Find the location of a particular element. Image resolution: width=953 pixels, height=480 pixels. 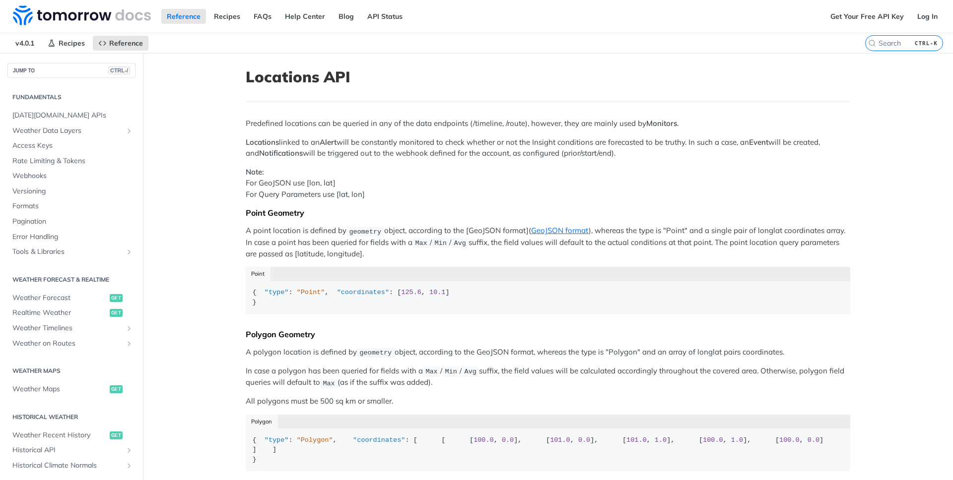

a: Weather Mapsget is located at coordinates (71, 390).